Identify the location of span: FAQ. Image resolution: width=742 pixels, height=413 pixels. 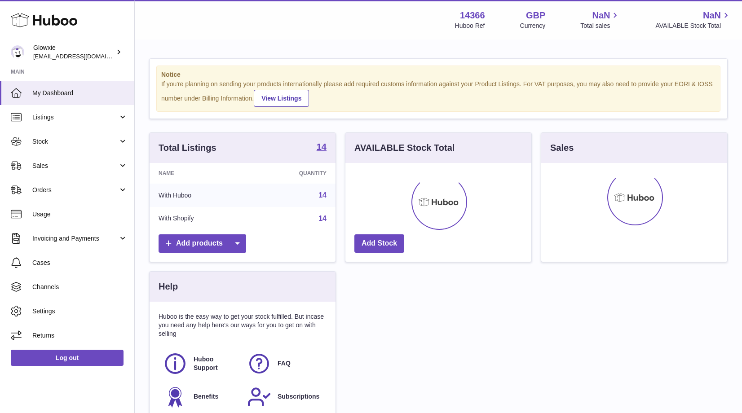
(284, 363).